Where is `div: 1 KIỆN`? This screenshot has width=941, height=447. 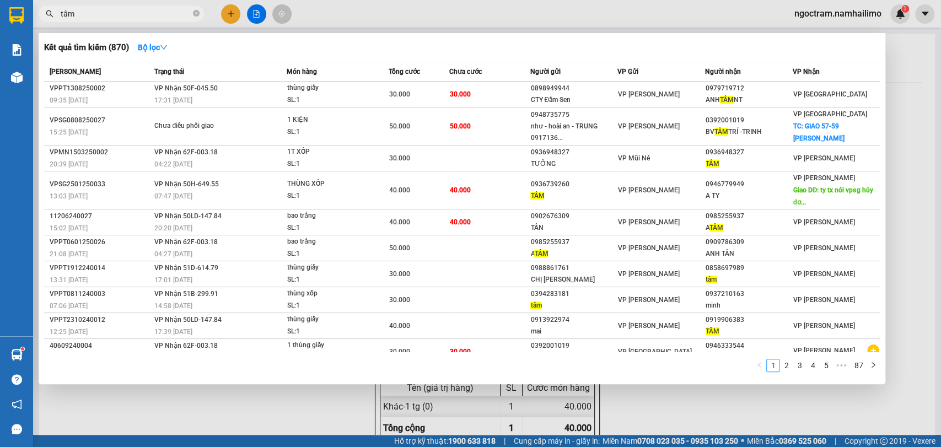
div: 1 KIỆN is located at coordinates (328, 120).